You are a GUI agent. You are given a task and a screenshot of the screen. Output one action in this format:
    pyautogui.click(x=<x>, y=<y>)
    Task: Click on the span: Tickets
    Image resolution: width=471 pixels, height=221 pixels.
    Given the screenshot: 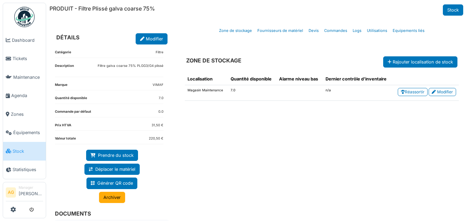 What is the action you would take?
    pyautogui.click(x=28, y=58)
    